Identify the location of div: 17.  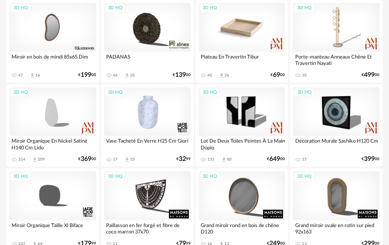
(115, 159).